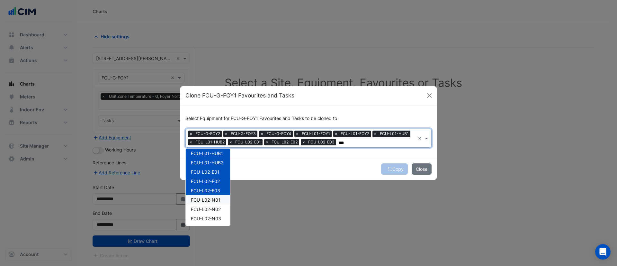  I want to click on span: FCU-G-FOY2, so click(208, 134).